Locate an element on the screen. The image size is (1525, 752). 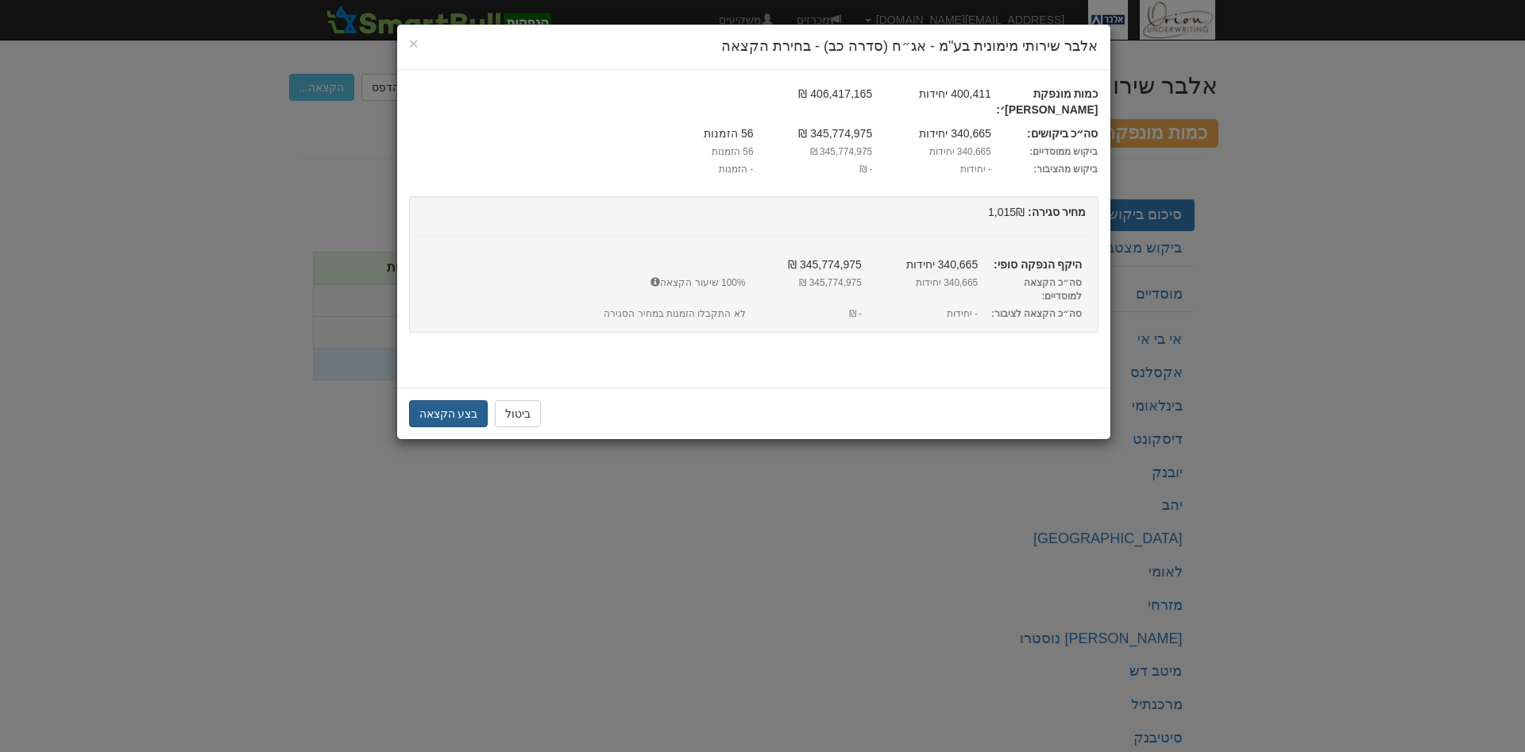
button: Close is located at coordinates (414, 43).